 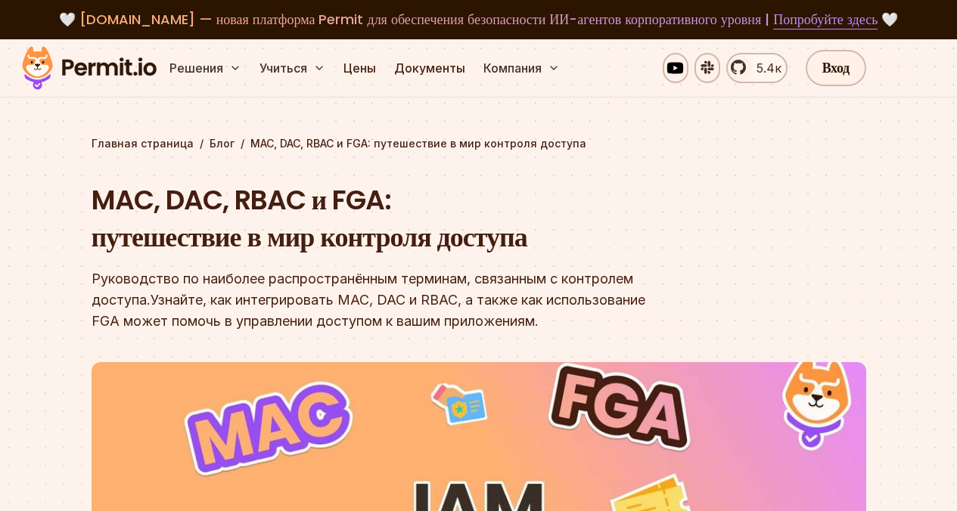 What do you see at coordinates (825, 19) in the screenshot?
I see `ya-tr-span: Попробуйте здесь` at bounding box center [825, 19].